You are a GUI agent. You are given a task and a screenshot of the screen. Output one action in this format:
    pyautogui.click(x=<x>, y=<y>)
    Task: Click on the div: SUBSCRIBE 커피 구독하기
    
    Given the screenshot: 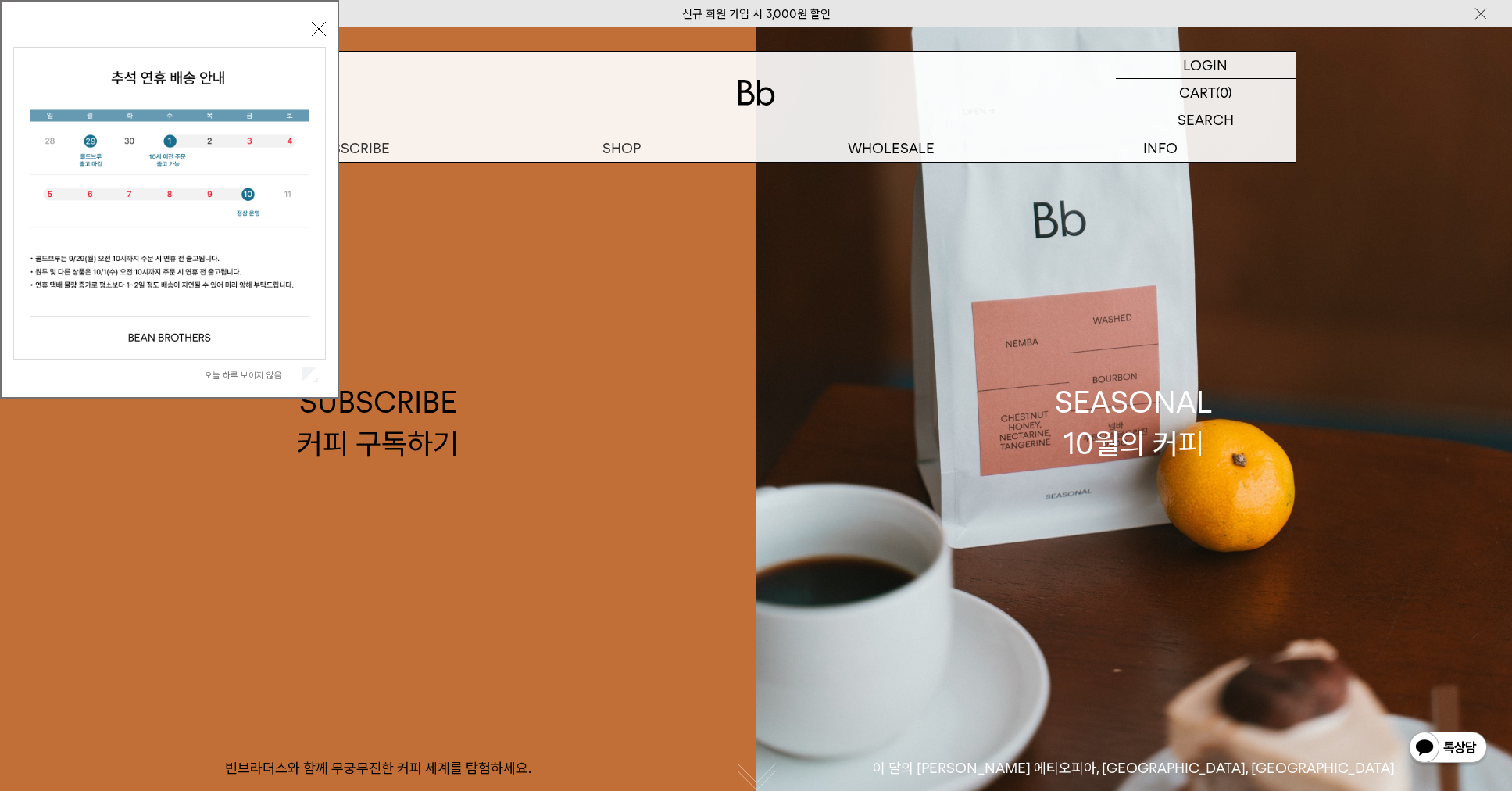 What is the action you would take?
    pyautogui.click(x=377, y=423)
    